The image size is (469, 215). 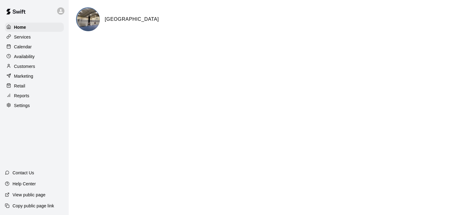 I want to click on a: Customers, so click(x=34, y=66).